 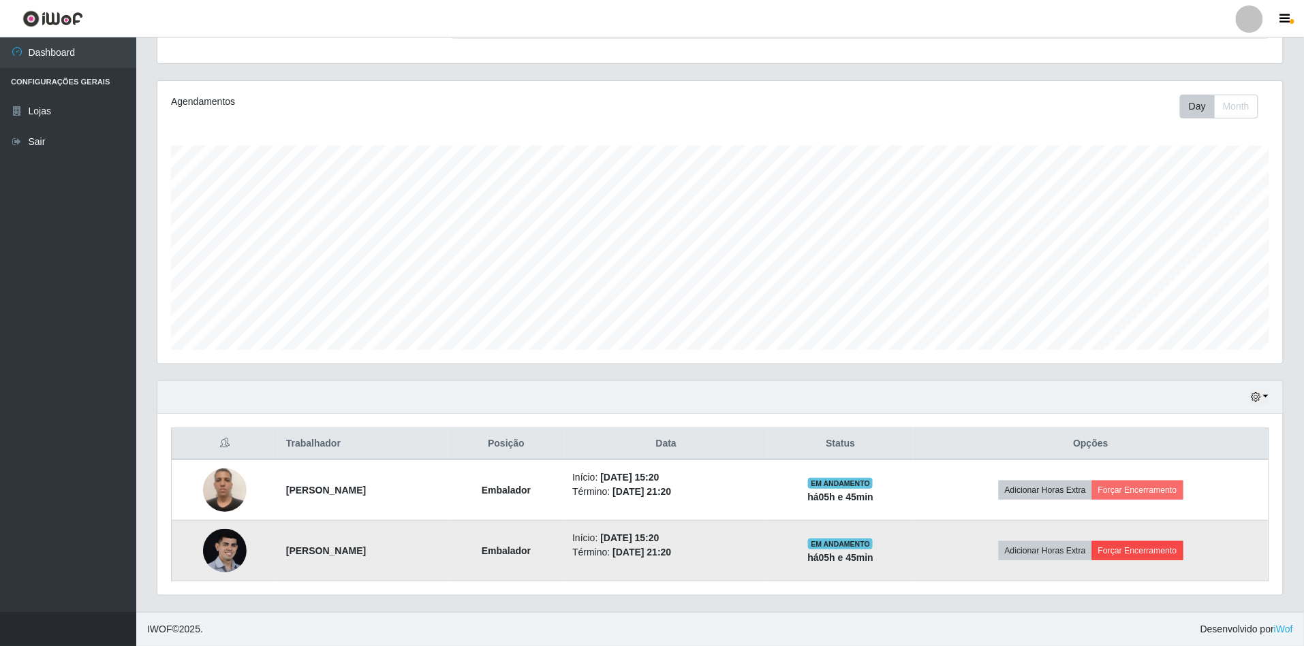 I want to click on th: Trabalhador, so click(x=363, y=444).